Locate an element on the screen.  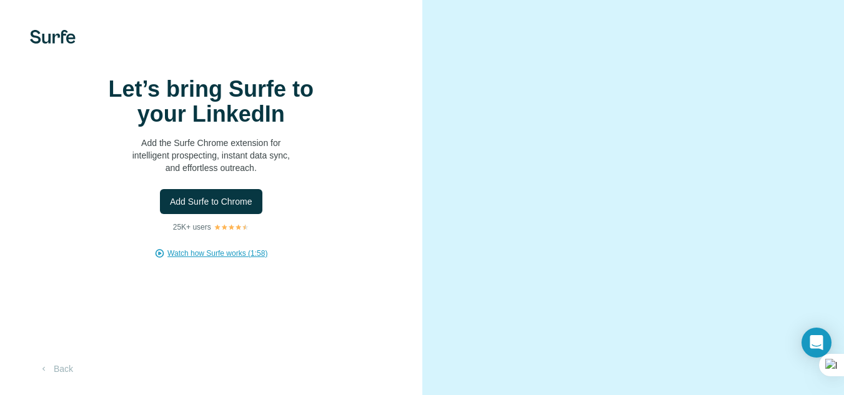
button: Watch how Surfe works (1:58) is located at coordinates (217, 254).